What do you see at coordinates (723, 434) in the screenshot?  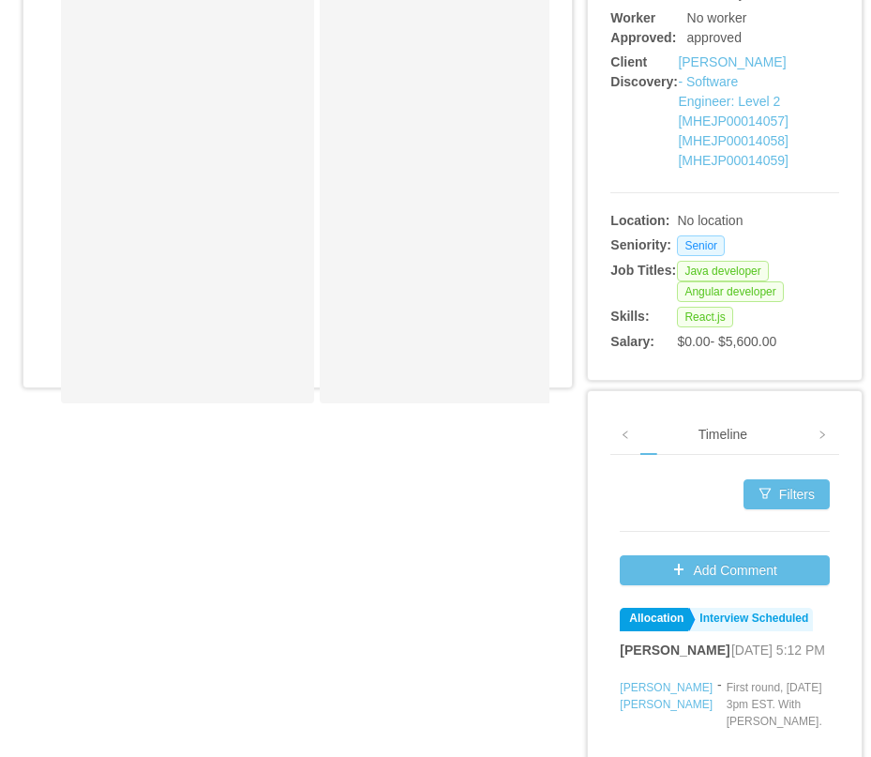 I see `div: Timeline` at bounding box center [723, 434].